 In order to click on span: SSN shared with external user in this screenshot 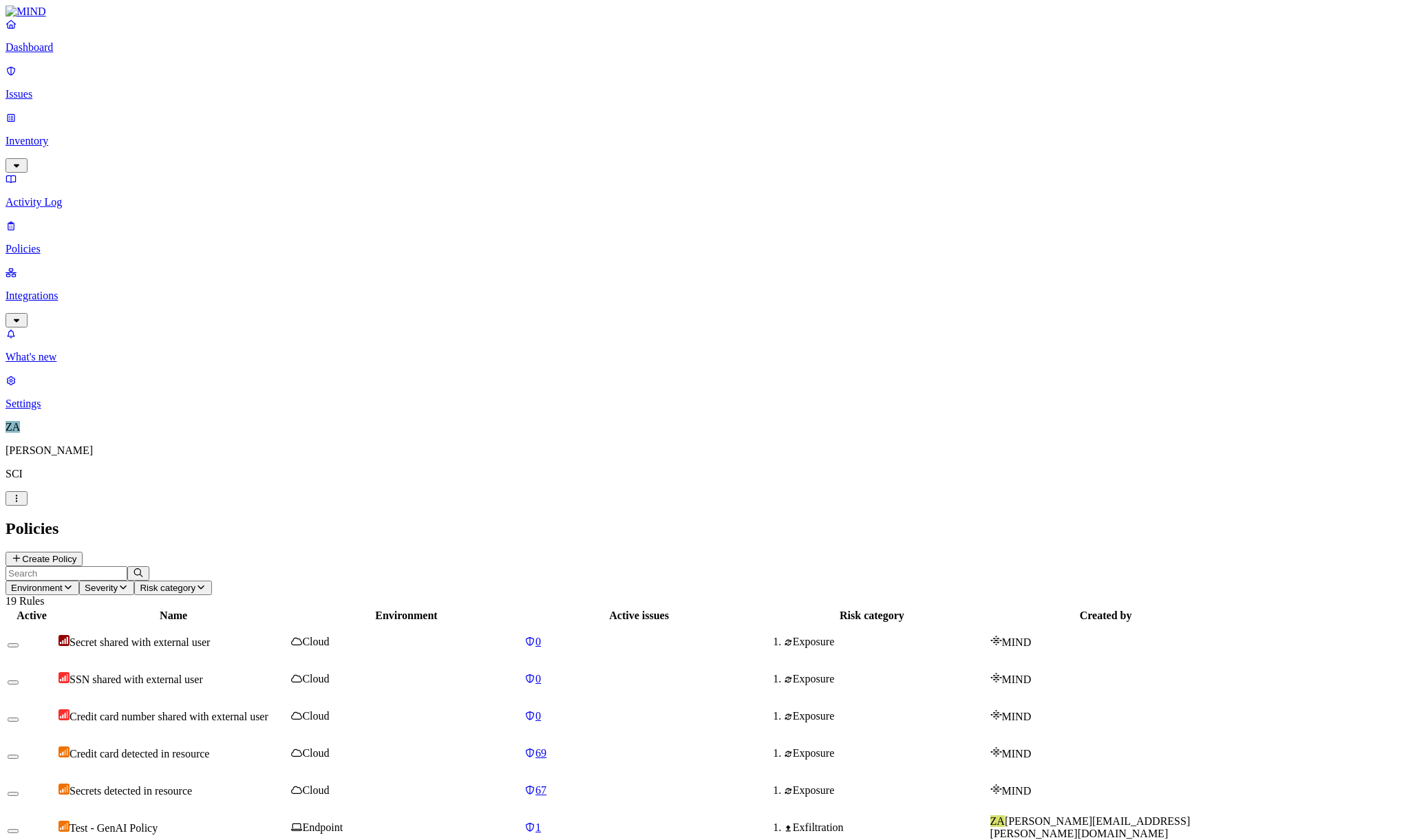, I will do `click(137, 678)`.